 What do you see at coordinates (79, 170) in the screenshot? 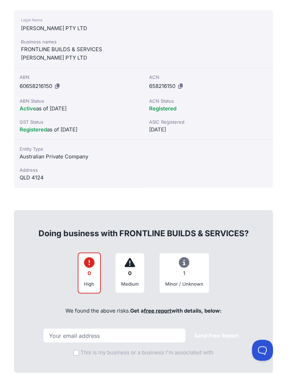
I see `div: Address` at bounding box center [79, 170].